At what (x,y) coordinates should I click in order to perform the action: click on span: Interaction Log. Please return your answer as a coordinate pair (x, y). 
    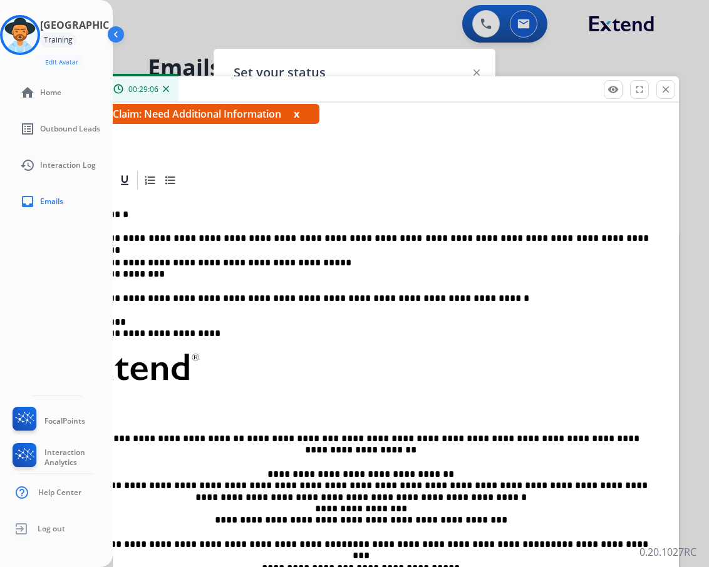
    Looking at the image, I should click on (68, 165).